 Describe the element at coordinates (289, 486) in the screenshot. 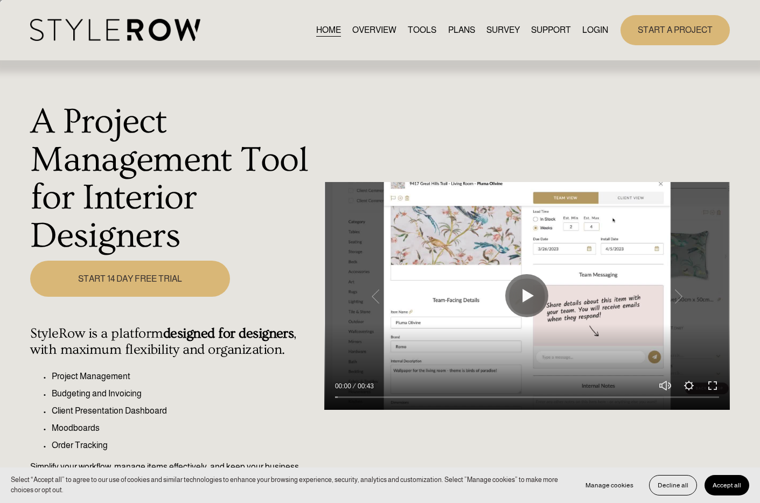

I see `p: Select “Accept all” to agree to our use of cookies and similar technologies to enhance your brows...` at that location.